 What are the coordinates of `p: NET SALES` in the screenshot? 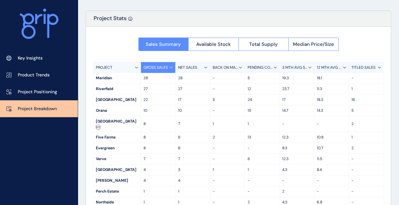 It's located at (188, 67).